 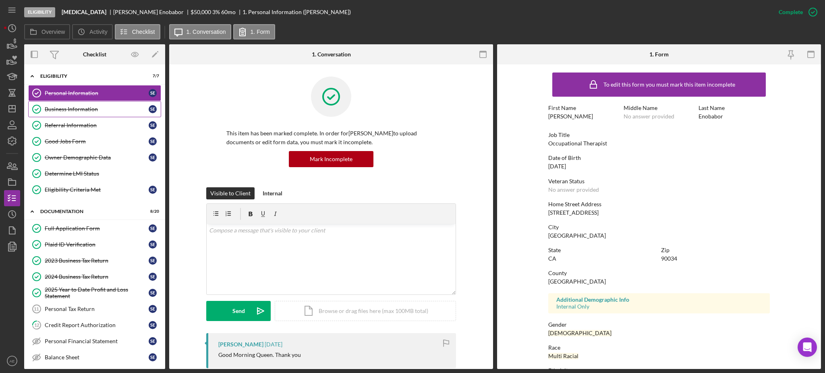 What do you see at coordinates (97, 109) in the screenshot?
I see `div: Business Information` at bounding box center [97, 109].